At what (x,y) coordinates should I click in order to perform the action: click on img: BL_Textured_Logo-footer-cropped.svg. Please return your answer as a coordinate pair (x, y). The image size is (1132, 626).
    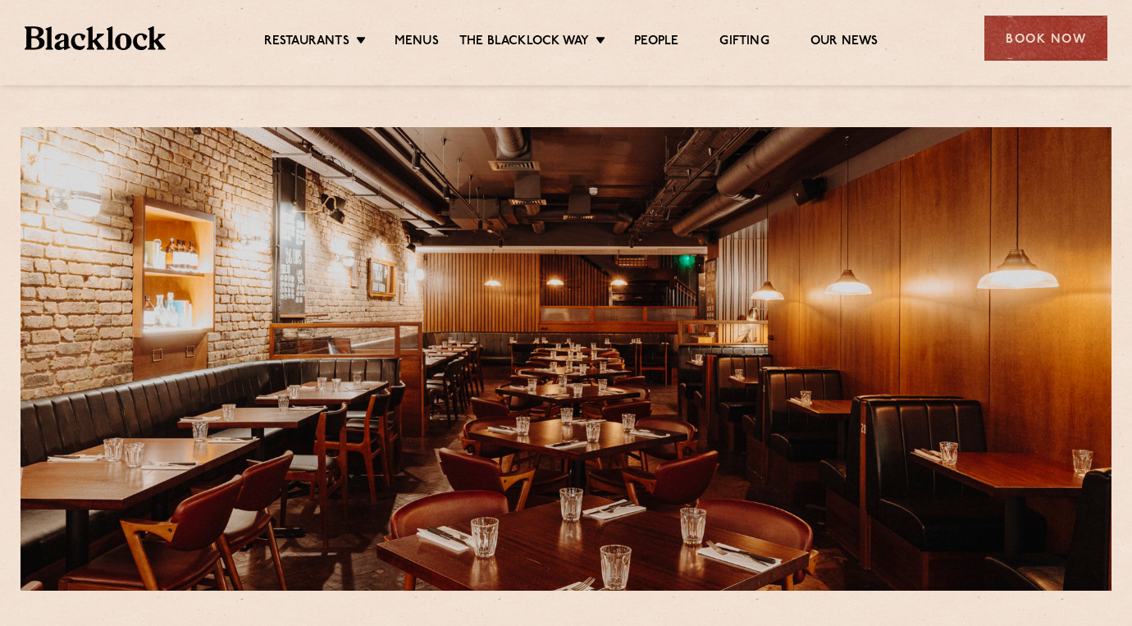
    Looking at the image, I should click on (95, 38).